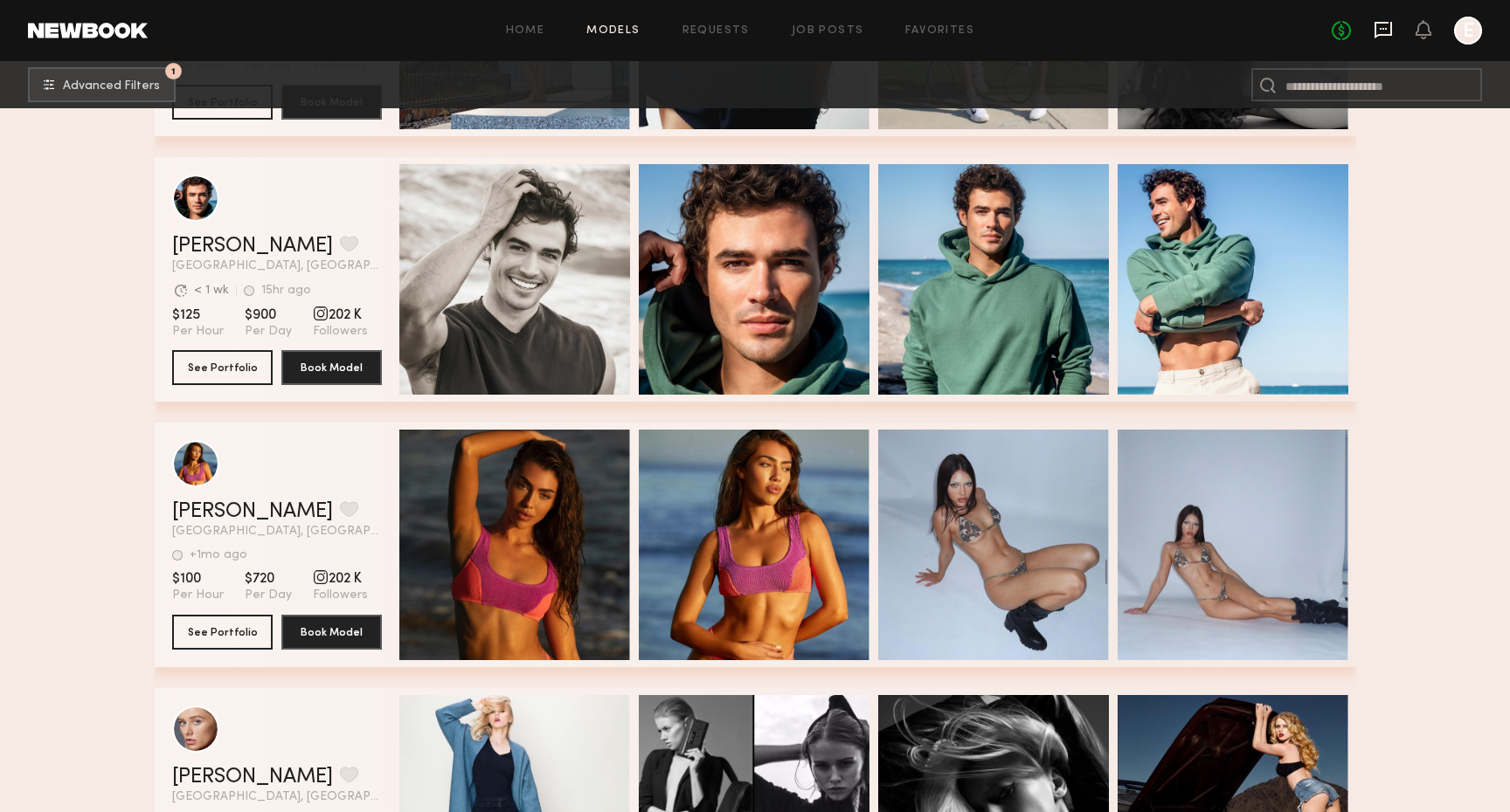 This screenshot has height=812, width=1510. What do you see at coordinates (268, 579) in the screenshot?
I see `span: $720` at bounding box center [268, 579].